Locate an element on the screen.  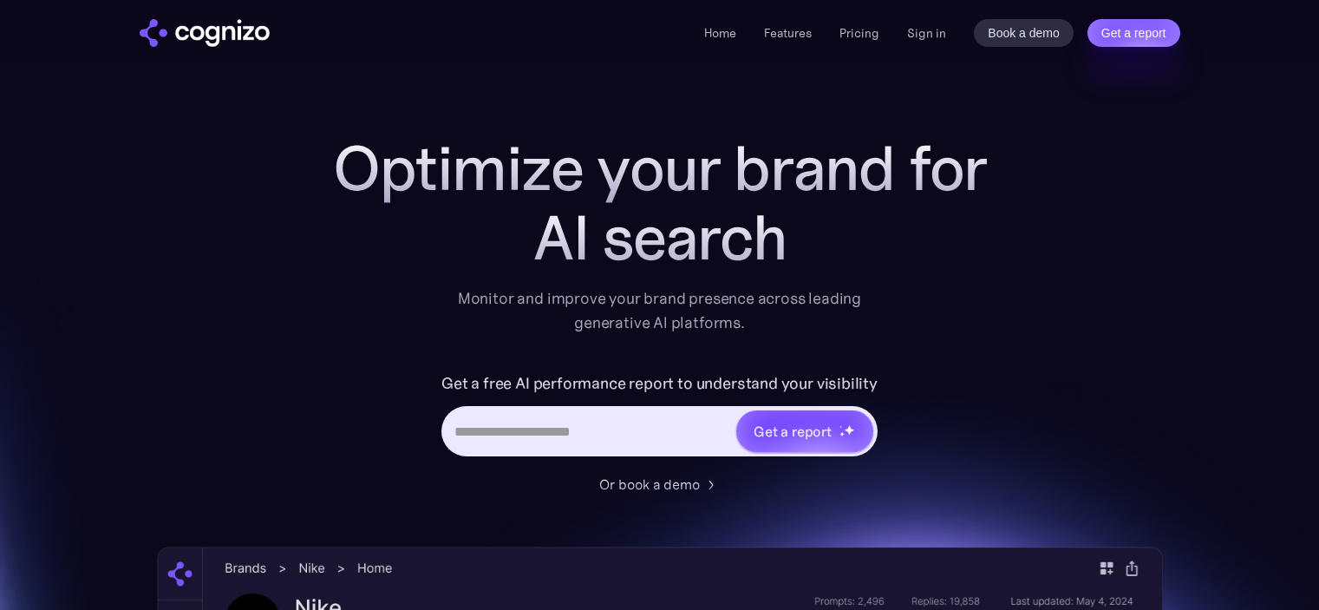
div: Get a report is located at coordinates (793, 431).